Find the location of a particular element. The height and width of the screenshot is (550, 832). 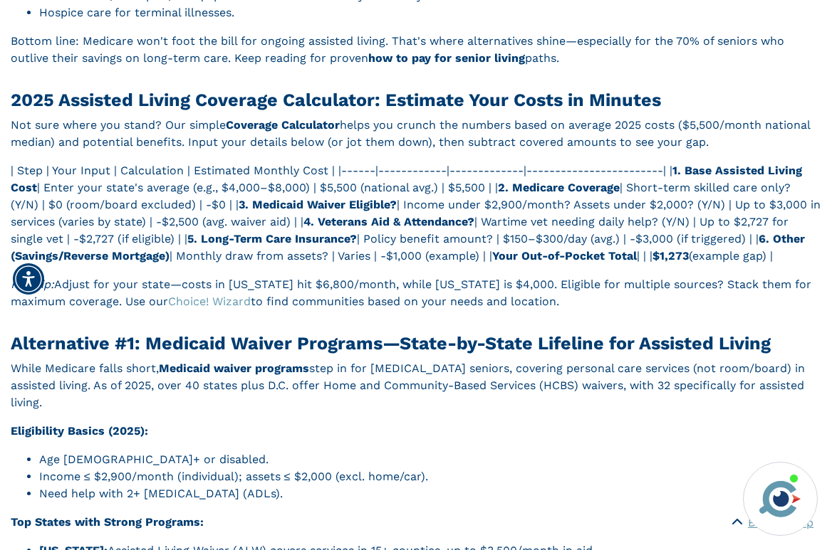

strong: 2. Medicare Coverage is located at coordinates (558, 187).